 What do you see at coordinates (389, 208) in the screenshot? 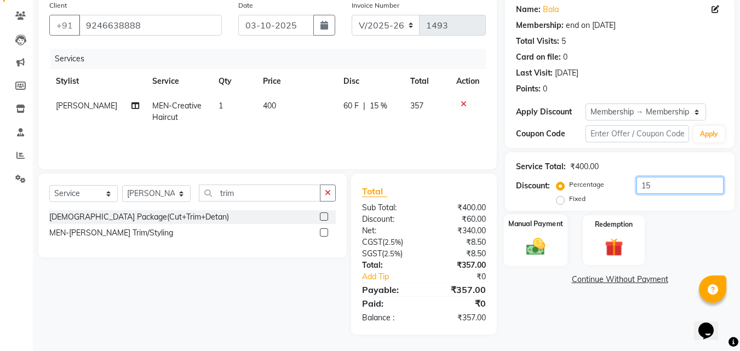
I see `div: Sub Total:` at bounding box center [389, 208].